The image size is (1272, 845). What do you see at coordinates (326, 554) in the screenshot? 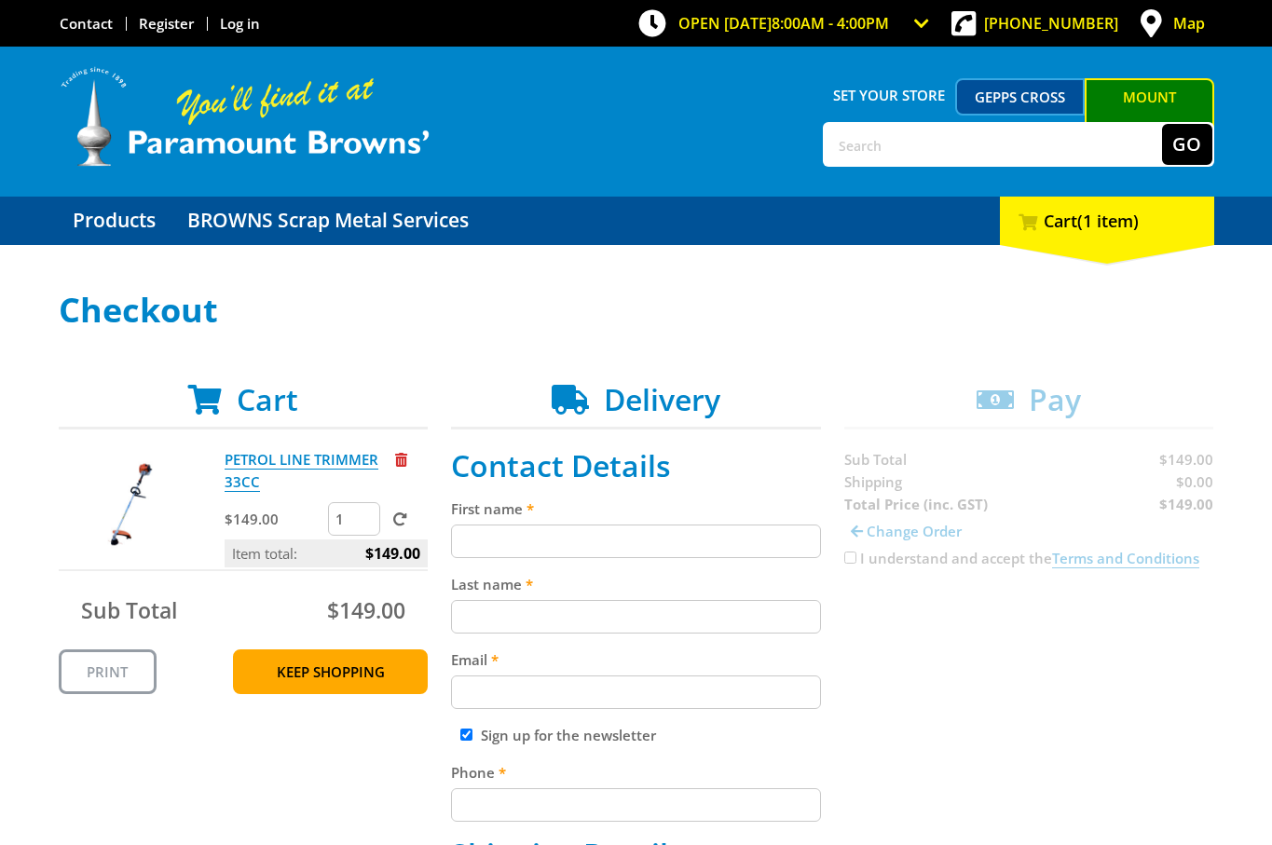
I see `p: Item total:` at bounding box center [326, 554].